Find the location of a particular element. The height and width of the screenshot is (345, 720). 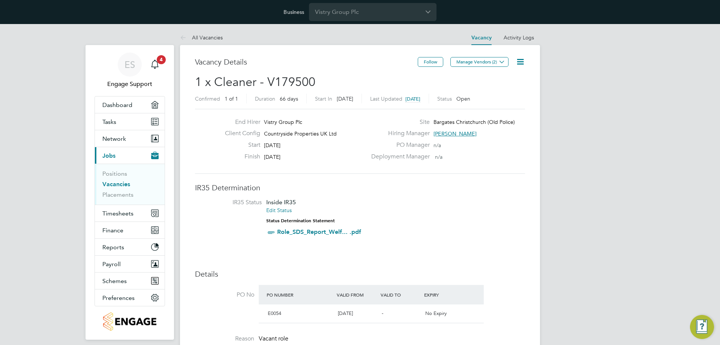

div: Jobs is located at coordinates (130, 184).